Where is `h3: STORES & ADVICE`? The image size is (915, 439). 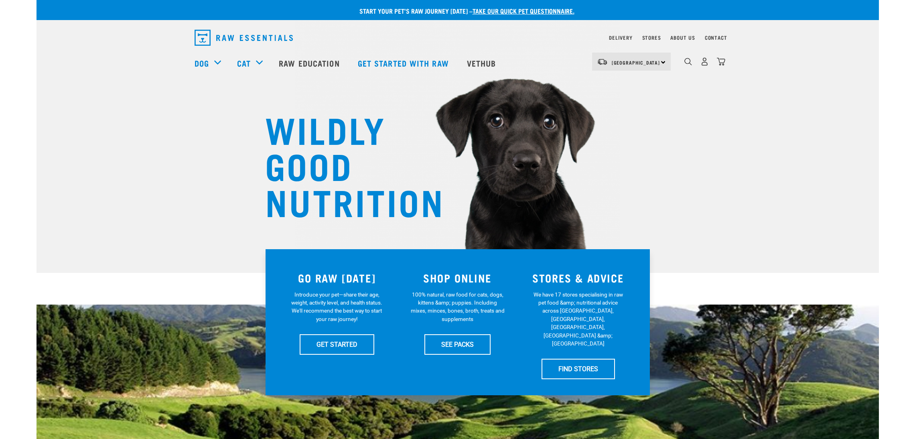 h3: STORES & ADVICE is located at coordinates (578, 278).